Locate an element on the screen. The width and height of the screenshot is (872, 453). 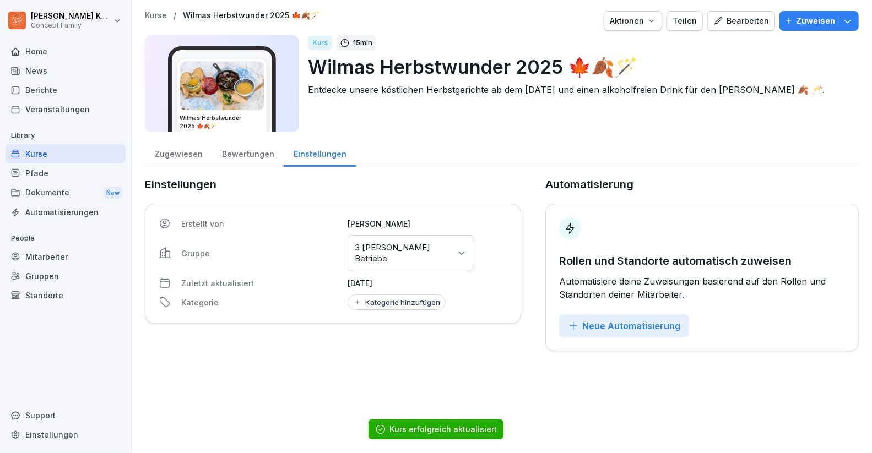
div: News is located at coordinates (66, 70).